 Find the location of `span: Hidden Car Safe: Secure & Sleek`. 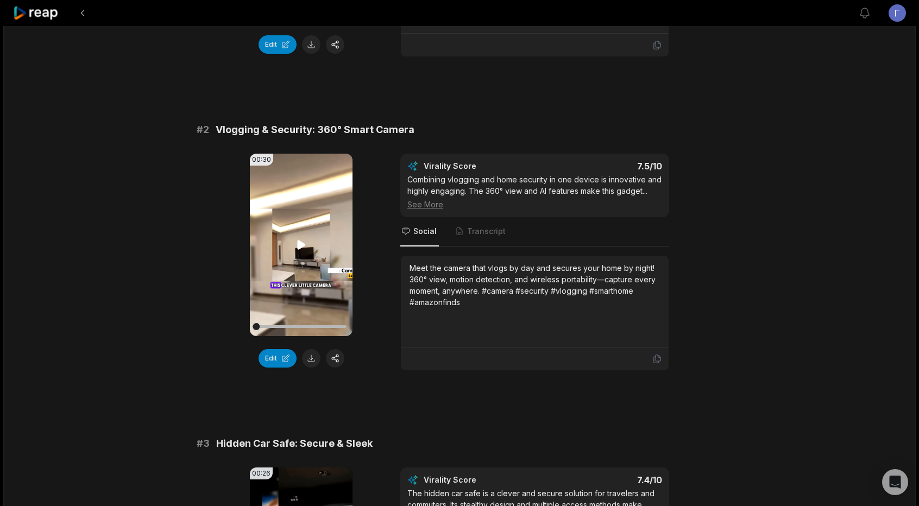

span: Hidden Car Safe: Secure & Sleek is located at coordinates (294, 444).